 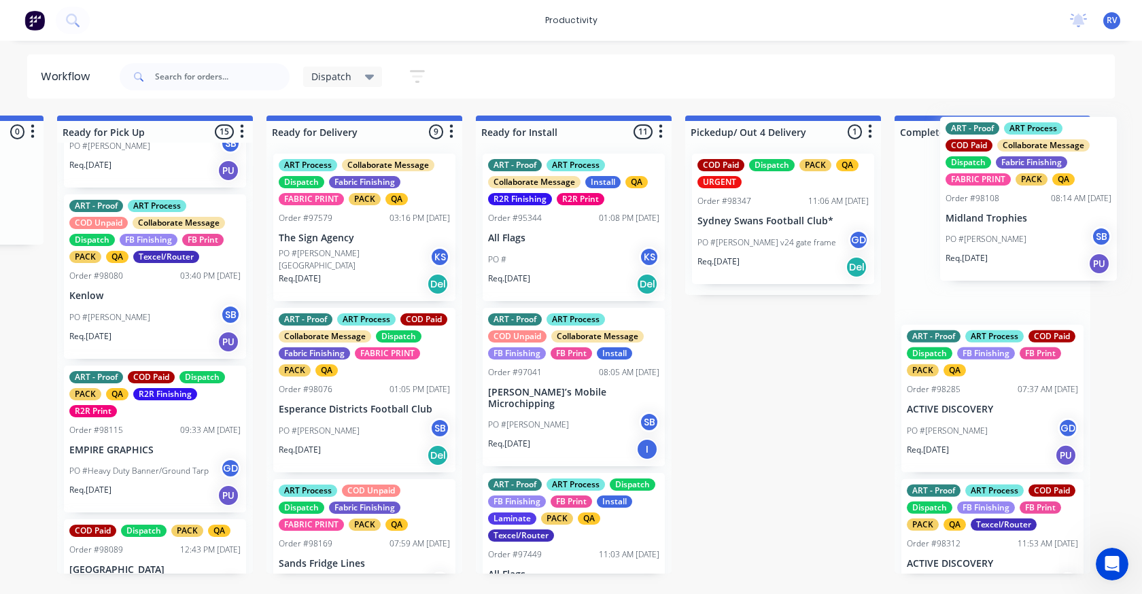 What do you see at coordinates (331, 76) in the screenshot?
I see `span: Dispatch` at bounding box center [331, 76].